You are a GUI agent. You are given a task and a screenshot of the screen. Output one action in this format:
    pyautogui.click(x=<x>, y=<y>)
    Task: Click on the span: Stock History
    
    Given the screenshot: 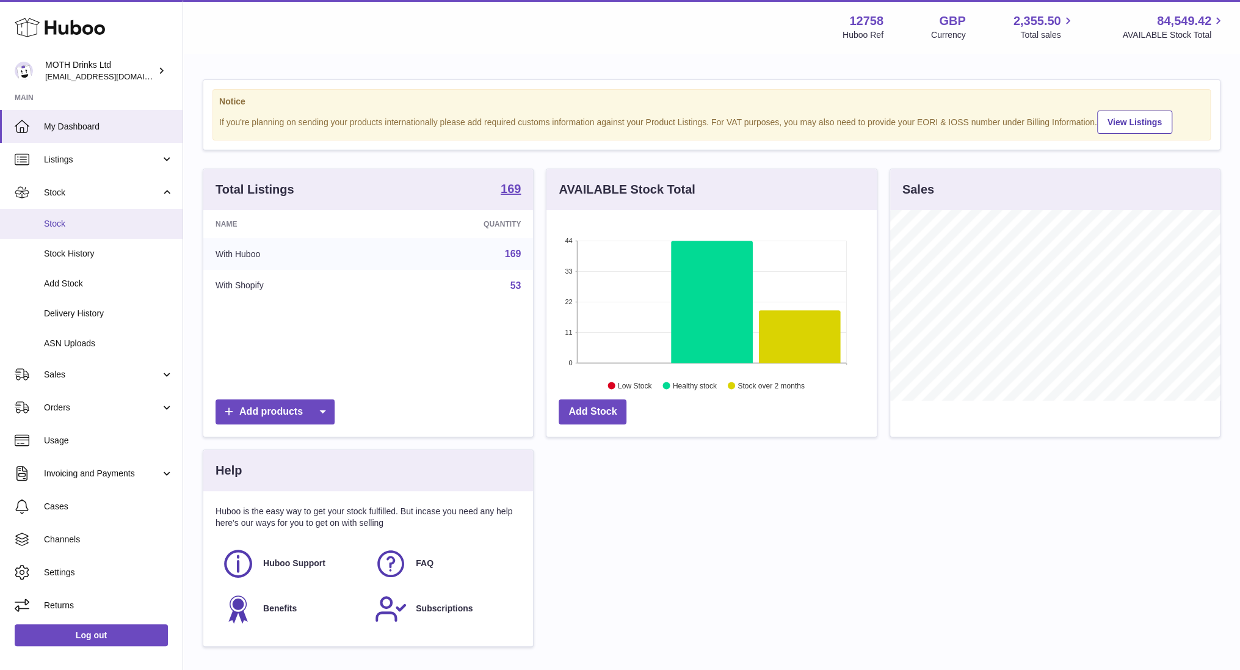 What is the action you would take?
    pyautogui.click(x=109, y=253)
    